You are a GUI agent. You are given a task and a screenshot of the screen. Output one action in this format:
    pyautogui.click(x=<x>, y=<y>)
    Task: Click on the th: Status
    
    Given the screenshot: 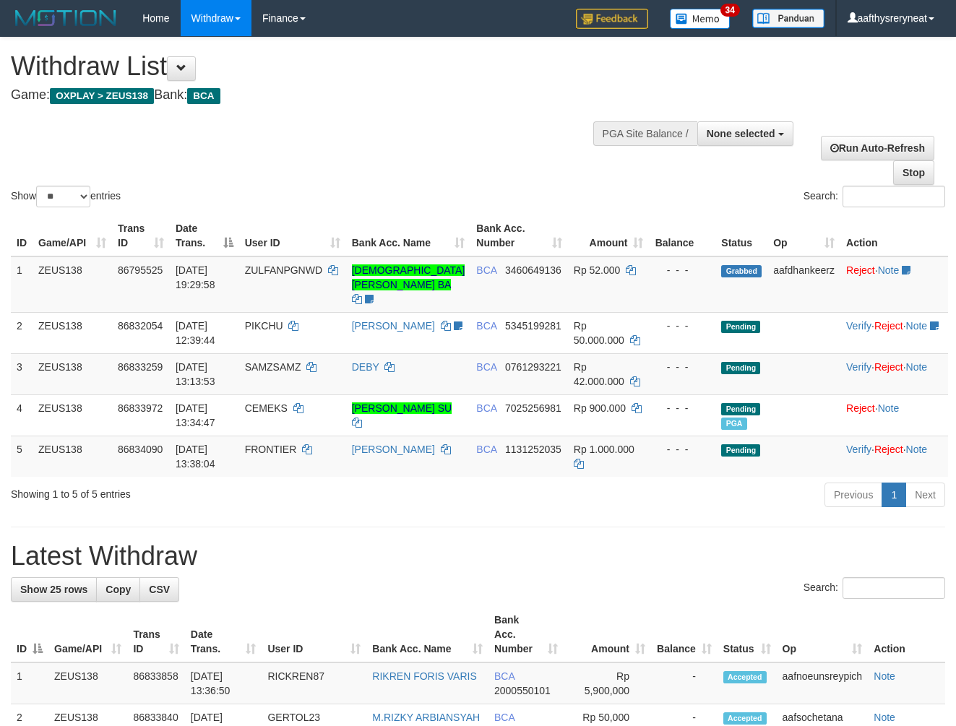 What is the action you would take?
    pyautogui.click(x=741, y=235)
    